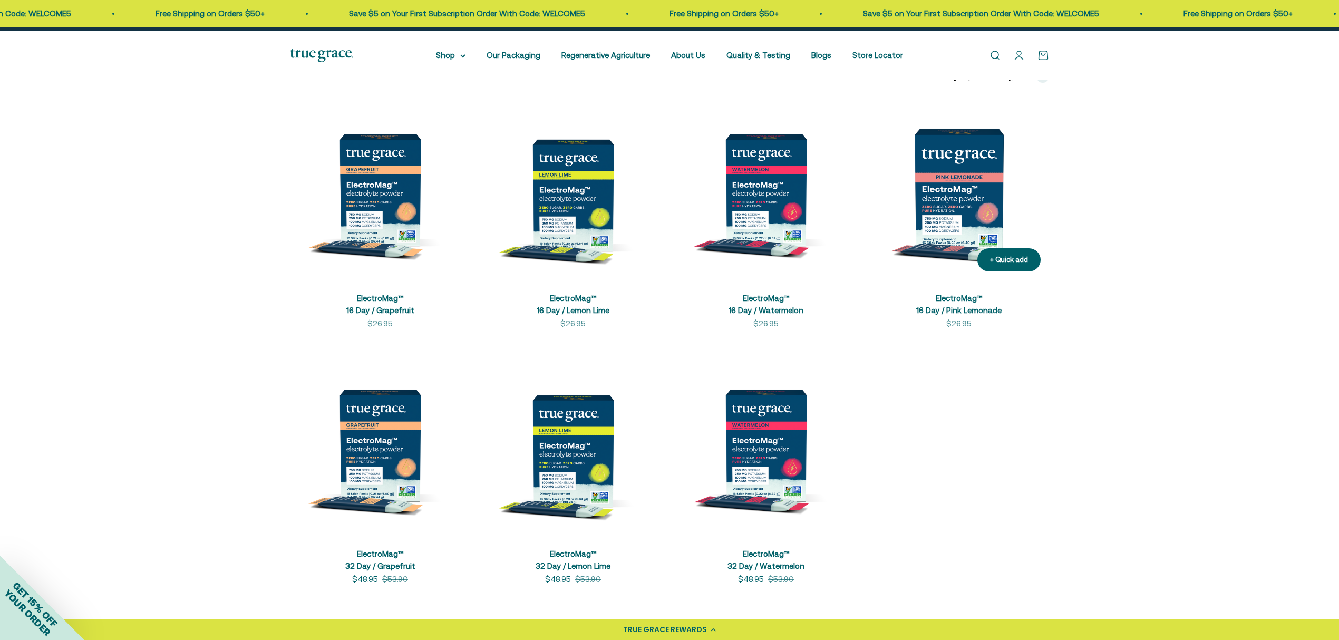 This screenshot has width=1339, height=640. What do you see at coordinates (380, 304) in the screenshot?
I see `a: ElectroMag™16 Day / Grapefruit` at bounding box center [380, 304].